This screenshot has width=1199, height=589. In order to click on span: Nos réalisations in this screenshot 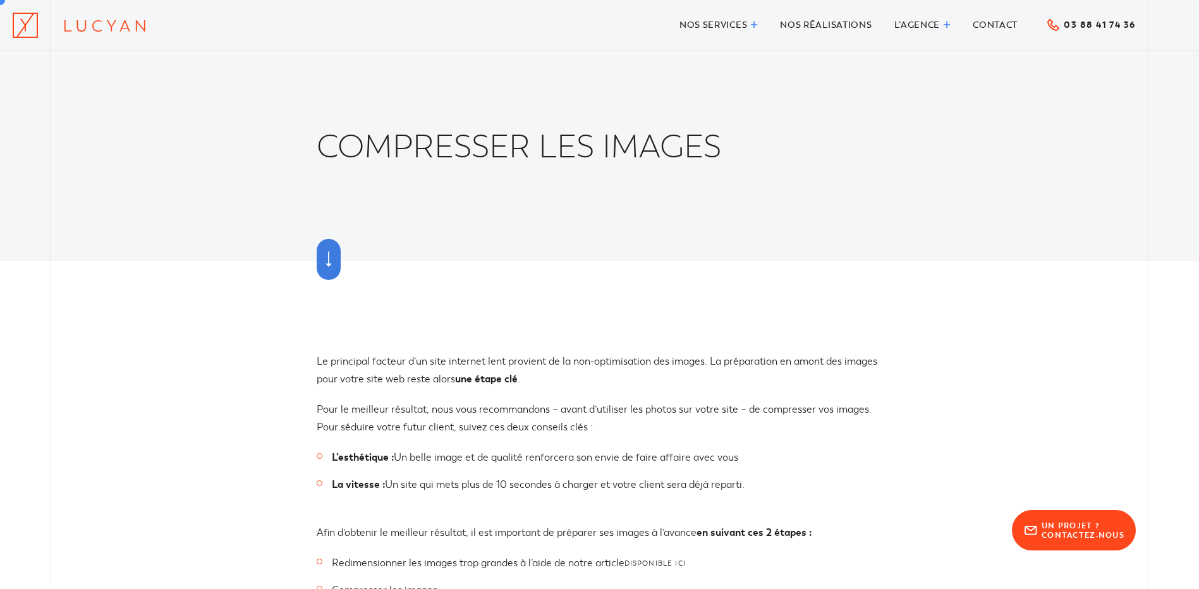, I will do `click(826, 25)`.